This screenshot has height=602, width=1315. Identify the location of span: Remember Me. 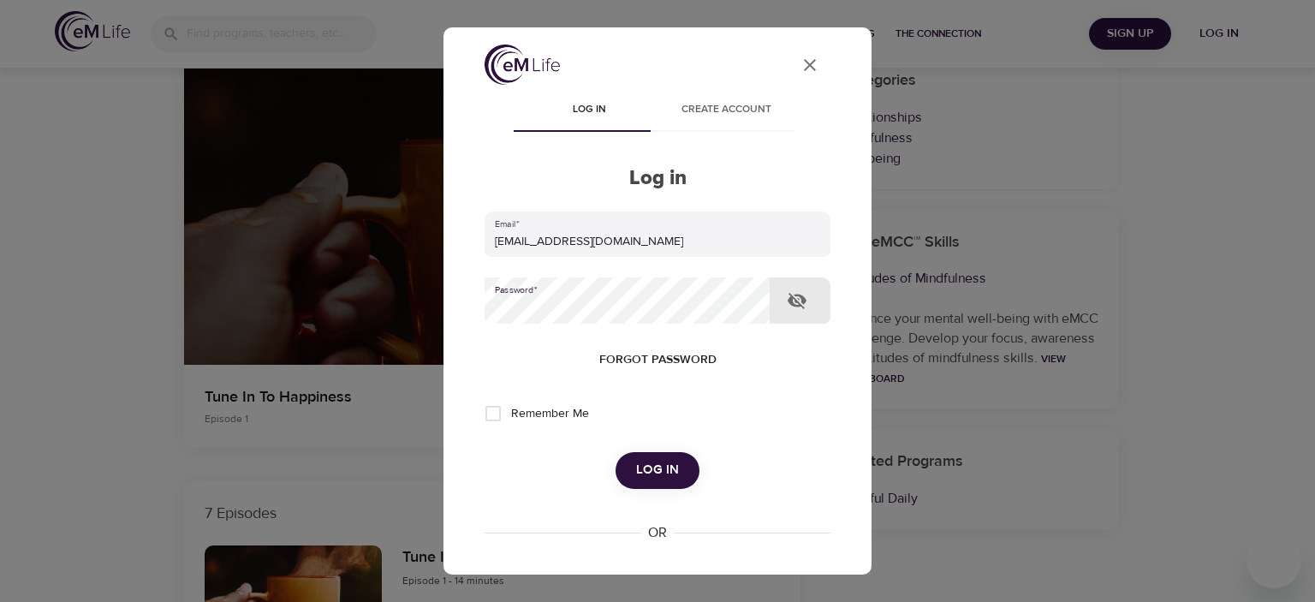
(550, 414).